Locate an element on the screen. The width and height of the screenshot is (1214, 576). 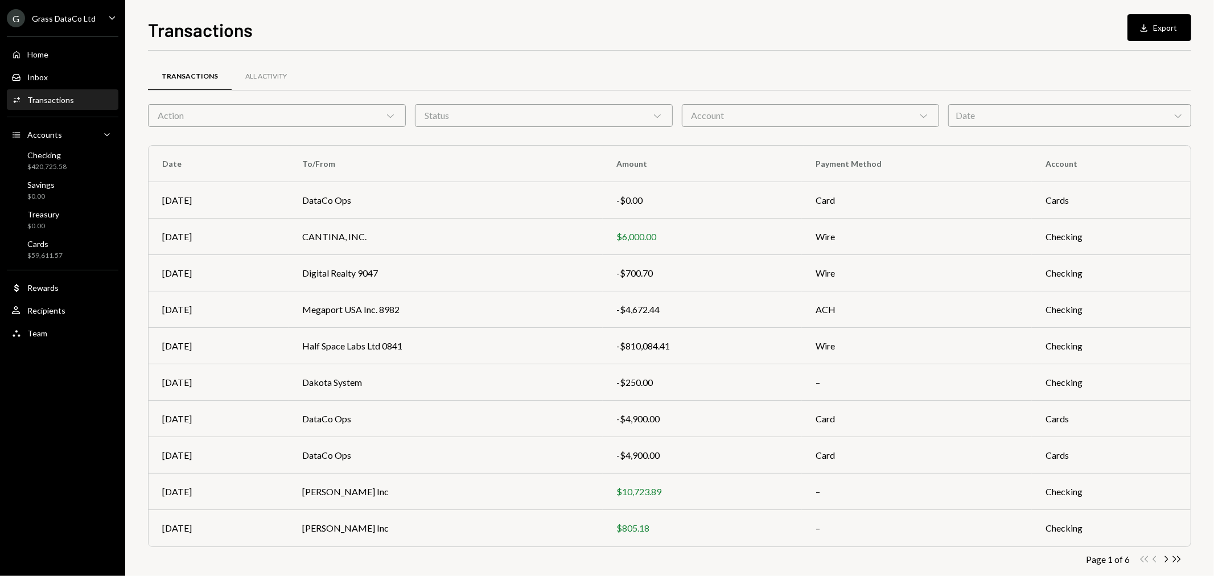
a: Rewards is located at coordinates (63, 287).